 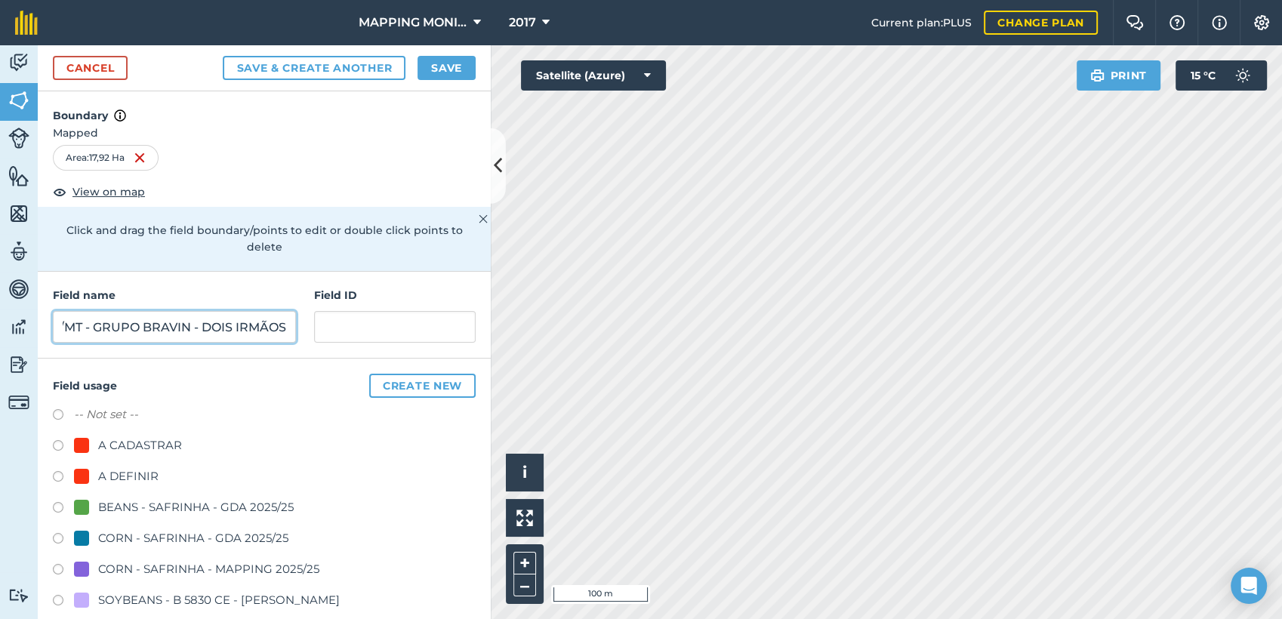 What do you see at coordinates (26, 23) in the screenshot?
I see `img: fieldmargin Logo` at bounding box center [26, 23].